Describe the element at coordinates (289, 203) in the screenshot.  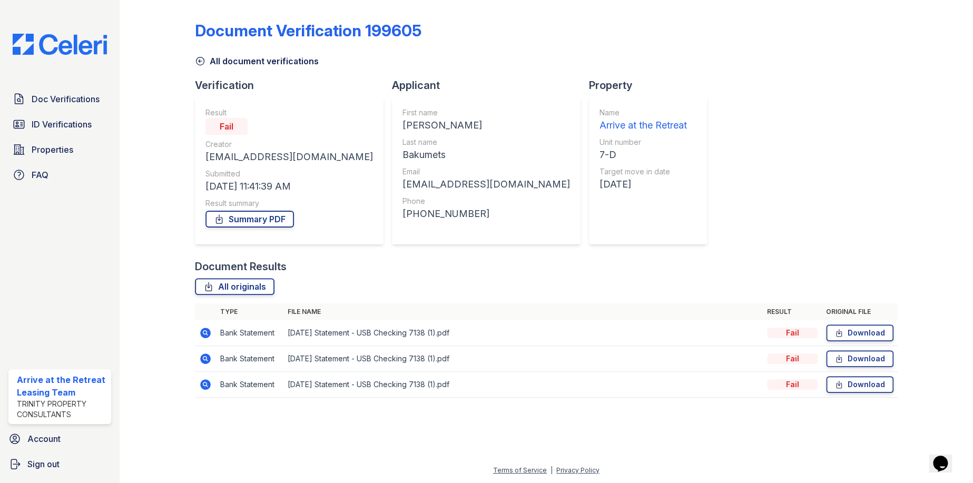
I see `div: Result summary` at that location.